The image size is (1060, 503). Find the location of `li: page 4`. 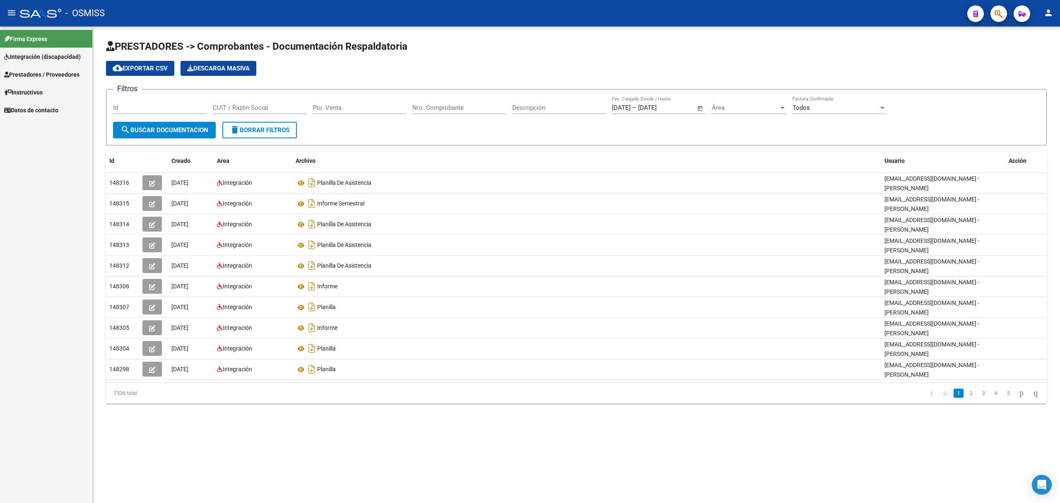

li: page 4 is located at coordinates (996, 393).